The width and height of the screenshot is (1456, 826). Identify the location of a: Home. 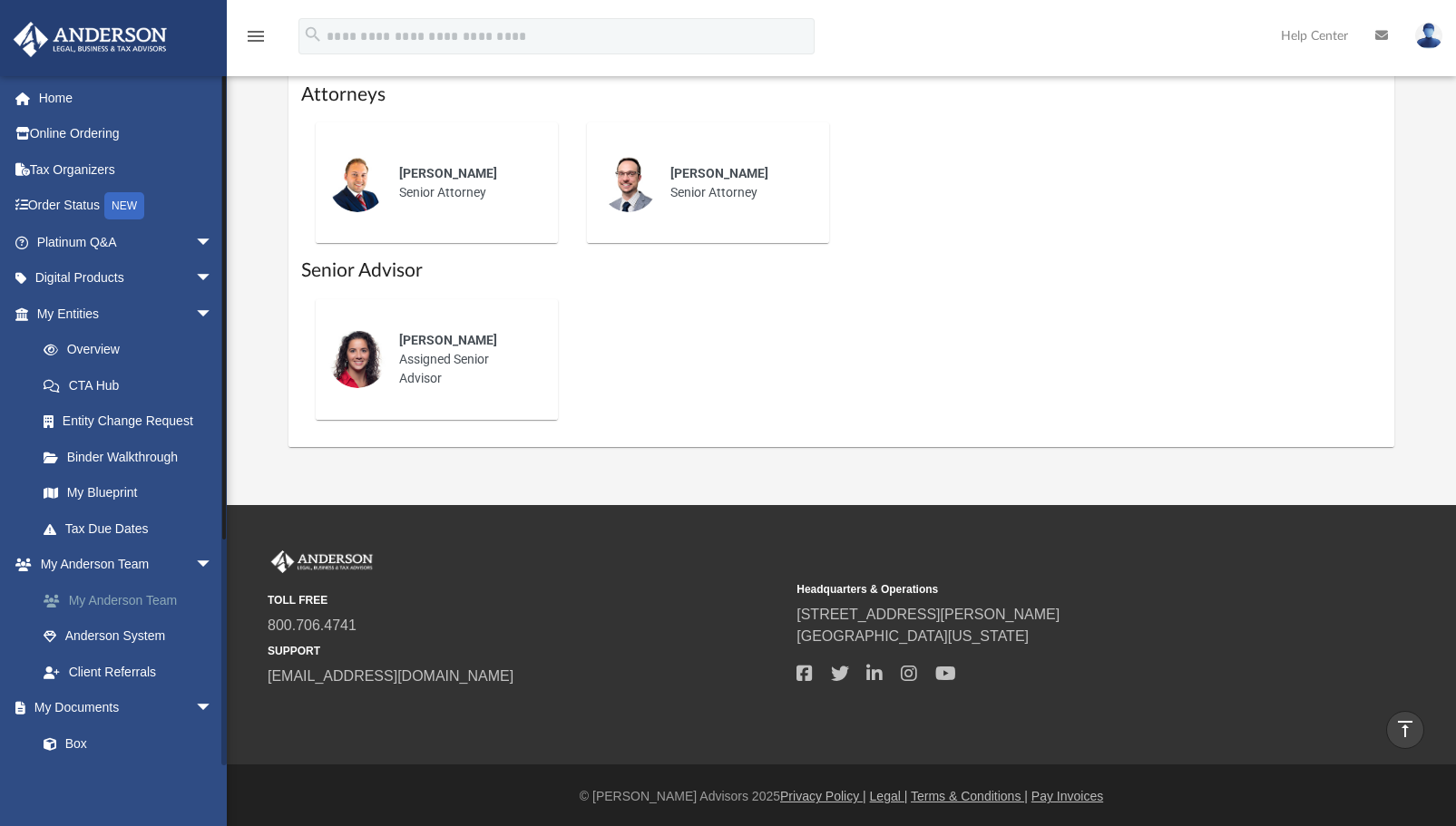
(126, 98).